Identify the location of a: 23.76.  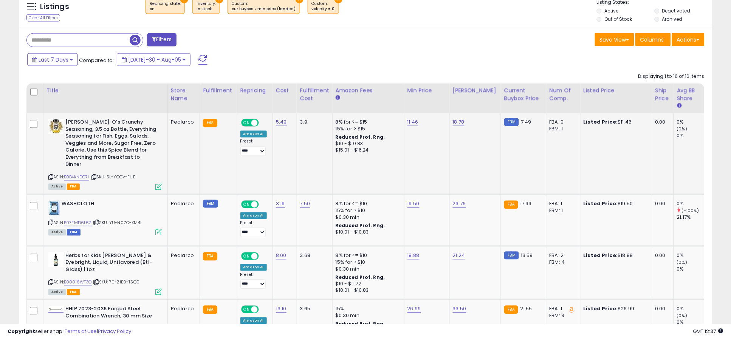
(459, 204).